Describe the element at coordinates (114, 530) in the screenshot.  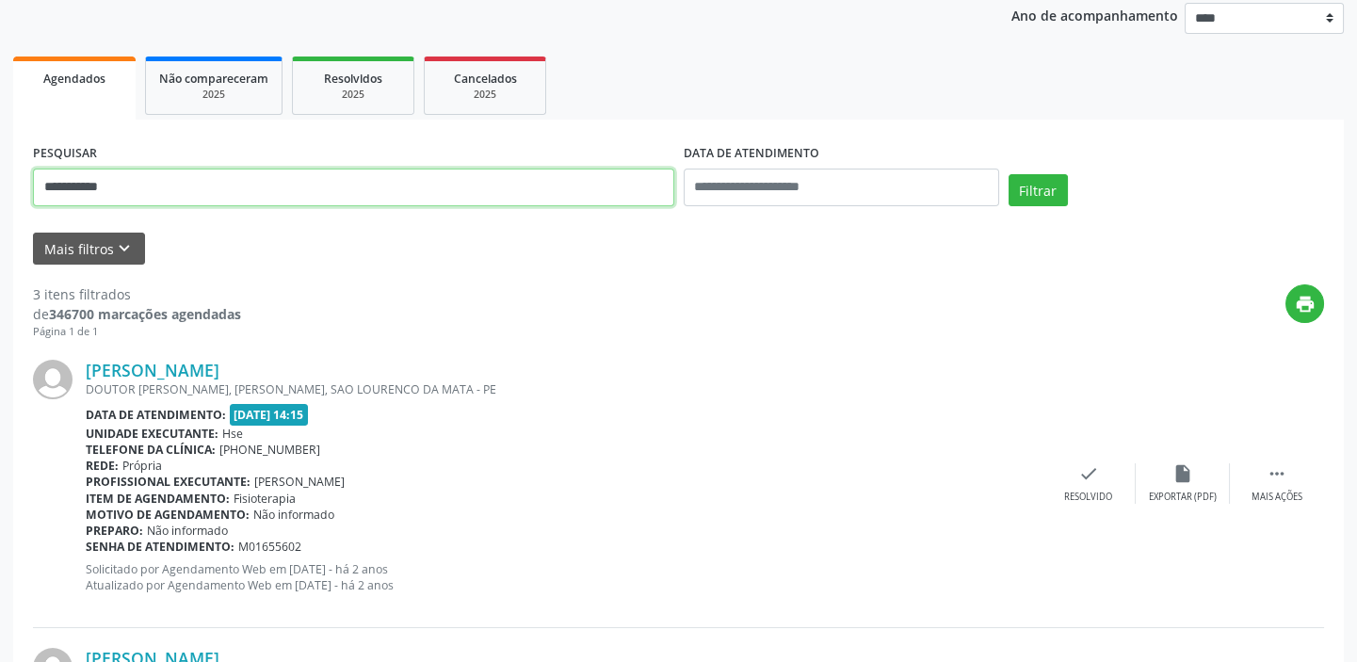
I see `b: Preparo:` at that location.